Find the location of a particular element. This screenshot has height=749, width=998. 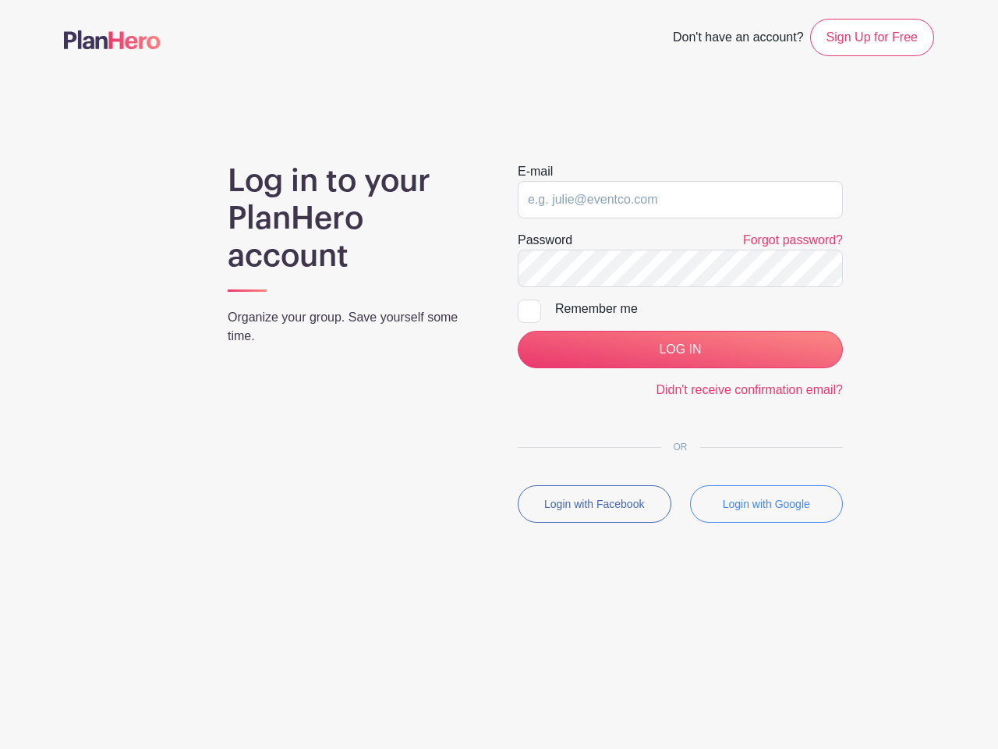

a: Sign Up for Free is located at coordinates (872, 37).